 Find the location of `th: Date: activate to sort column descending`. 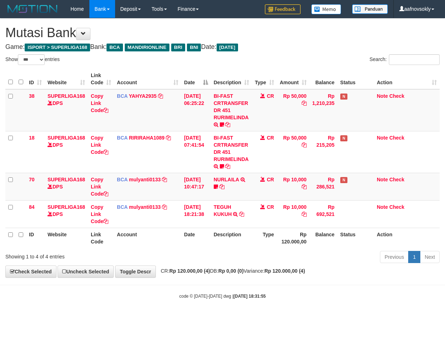

th: Date: activate to sort column descending is located at coordinates (196, 79).